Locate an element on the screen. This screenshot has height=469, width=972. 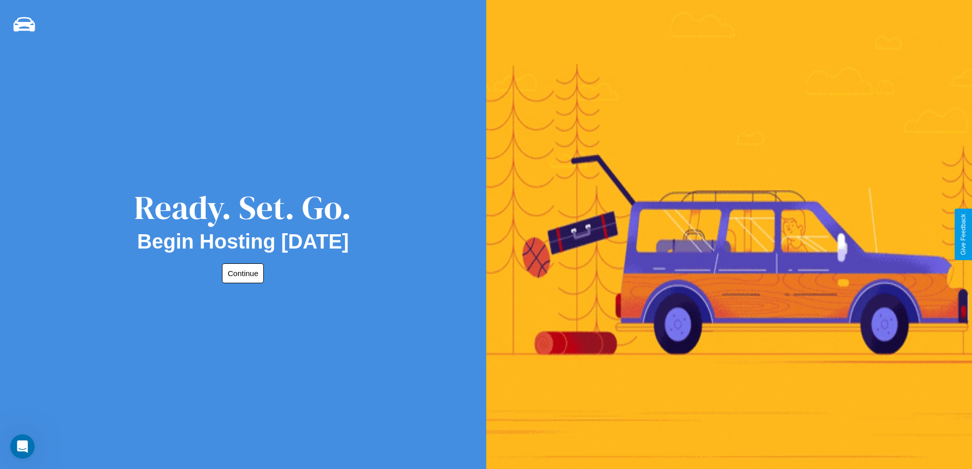
div: Give Feedback is located at coordinates (963, 234).